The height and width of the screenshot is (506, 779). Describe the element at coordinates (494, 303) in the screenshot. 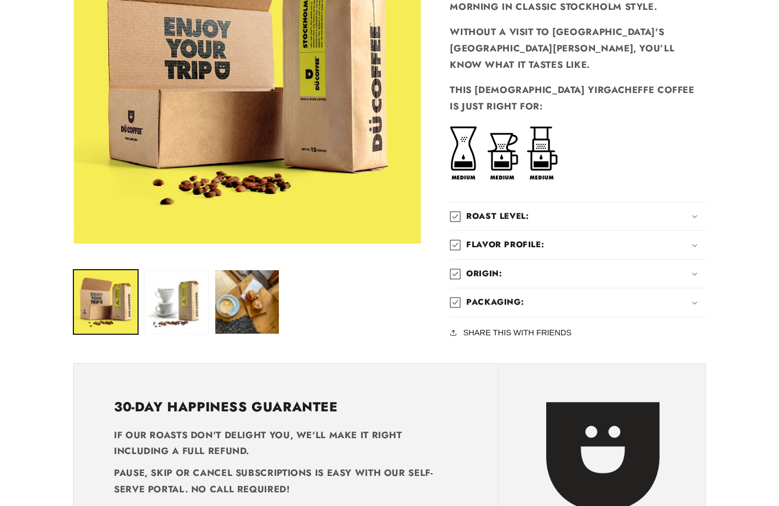

I see `h2: PACKAGING:` at that location.